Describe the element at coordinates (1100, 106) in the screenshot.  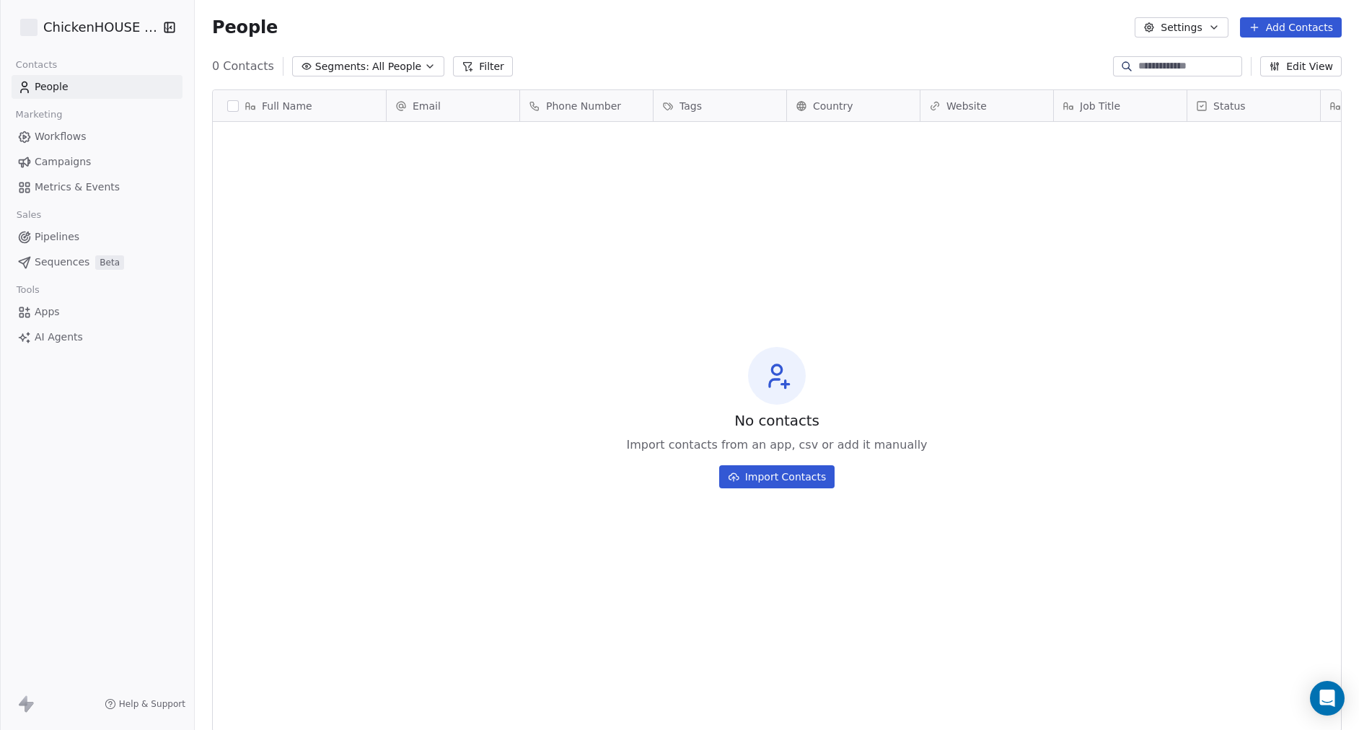
I see `span: Job Title` at that location.